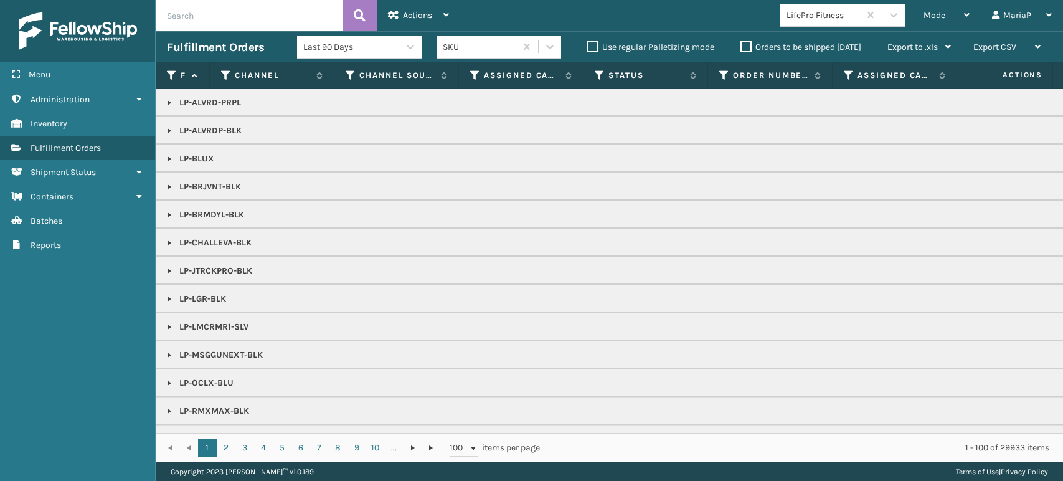 This screenshot has width=1063, height=481. Describe the element at coordinates (264, 448) in the screenshot. I see `a: 4` at that location.